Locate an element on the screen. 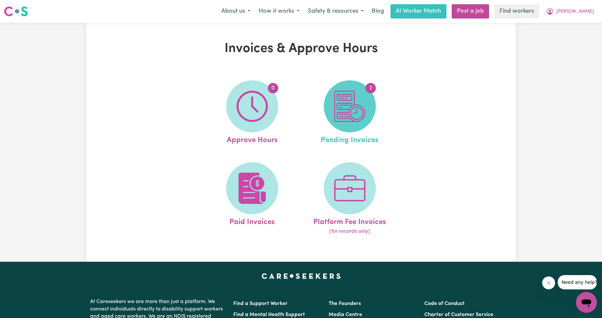 The width and height of the screenshot is (602, 318). span: 0 is located at coordinates (273, 88).